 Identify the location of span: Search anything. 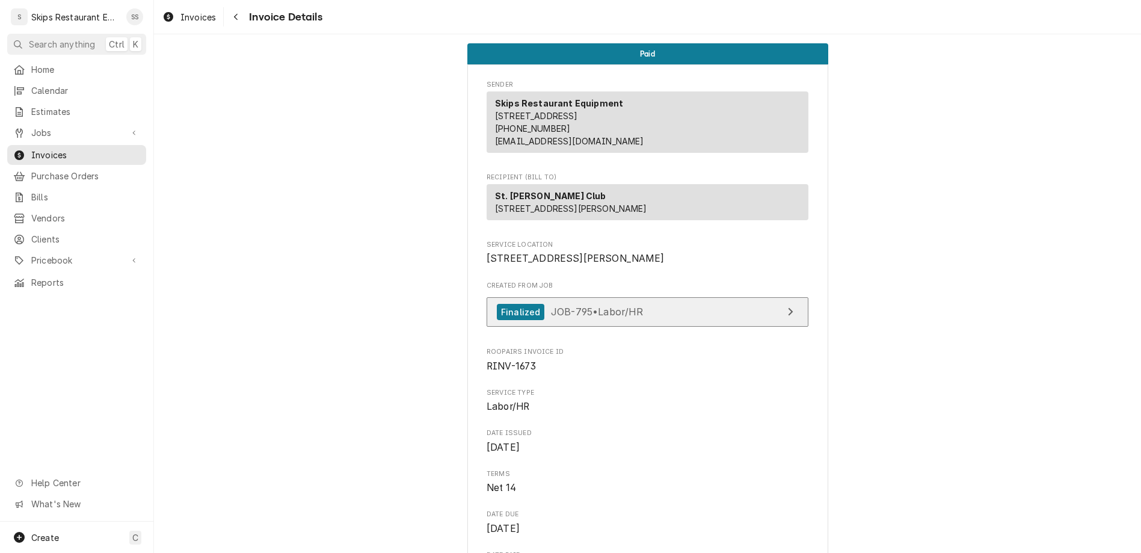
(62, 44).